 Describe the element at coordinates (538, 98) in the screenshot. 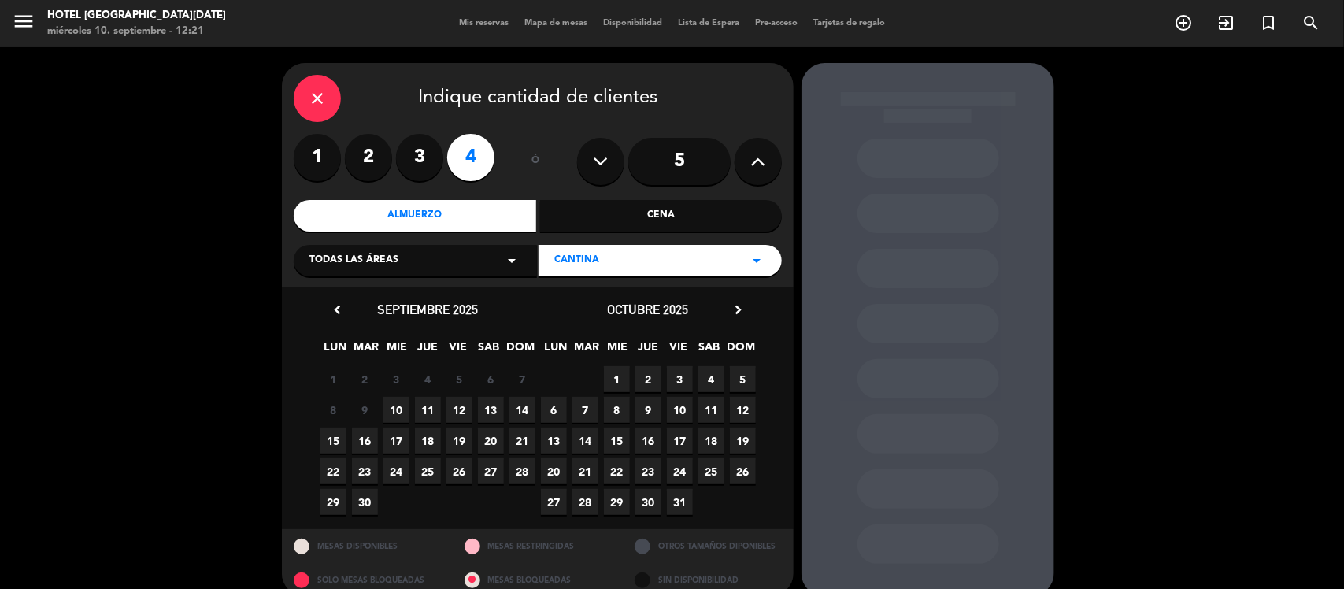

I see `div: Indique cantidad de clientes` at that location.